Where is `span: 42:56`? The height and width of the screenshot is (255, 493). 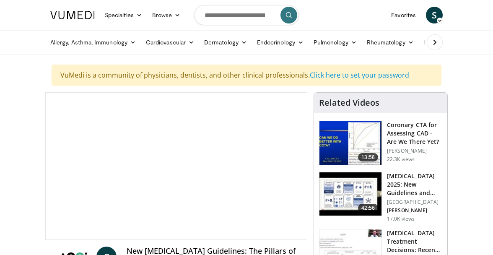 span: 42:56 is located at coordinates (368, 208).